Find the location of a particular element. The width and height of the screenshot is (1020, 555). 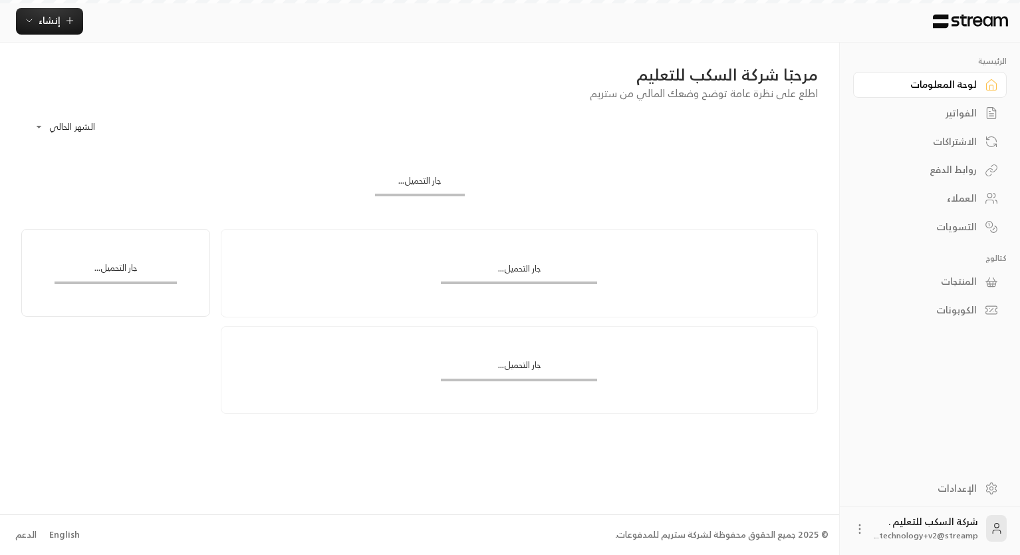

a: الدعم is located at coordinates (25, 535).